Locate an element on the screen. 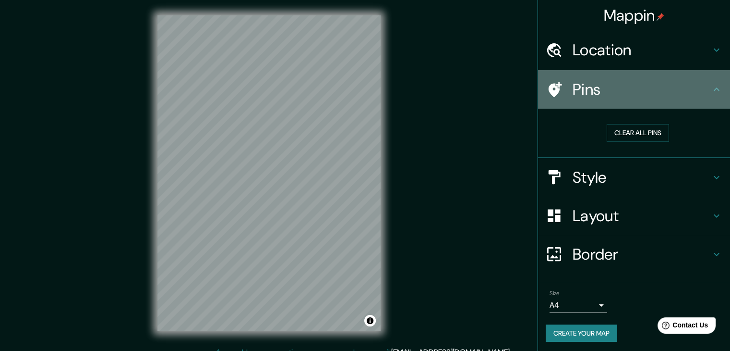  h4: Pins is located at coordinates (642, 89).